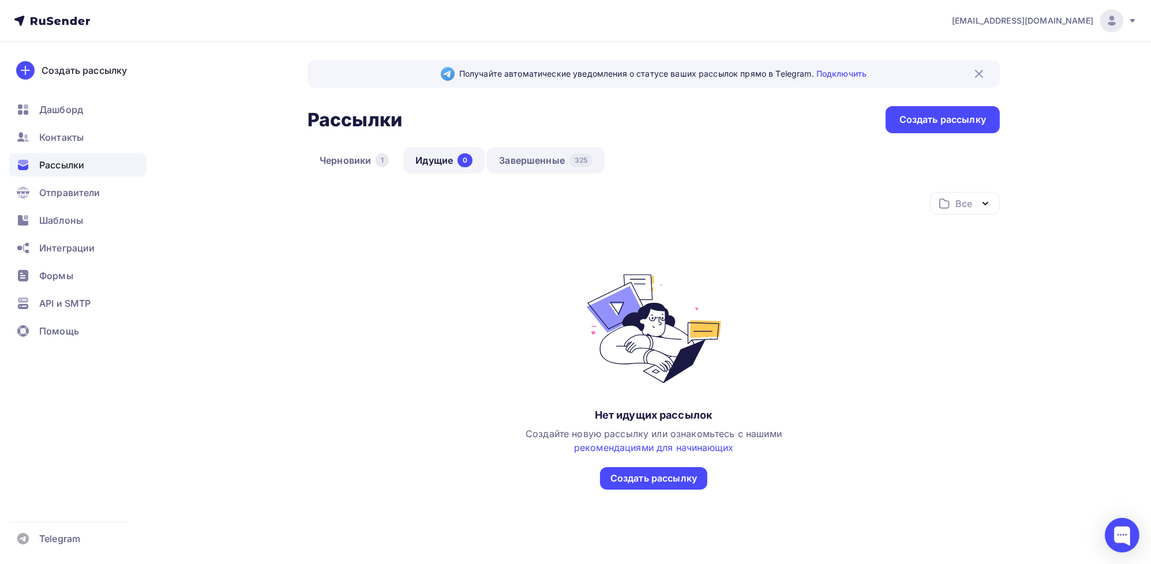  What do you see at coordinates (78, 165) in the screenshot?
I see `a: Рассылки` at bounding box center [78, 165].